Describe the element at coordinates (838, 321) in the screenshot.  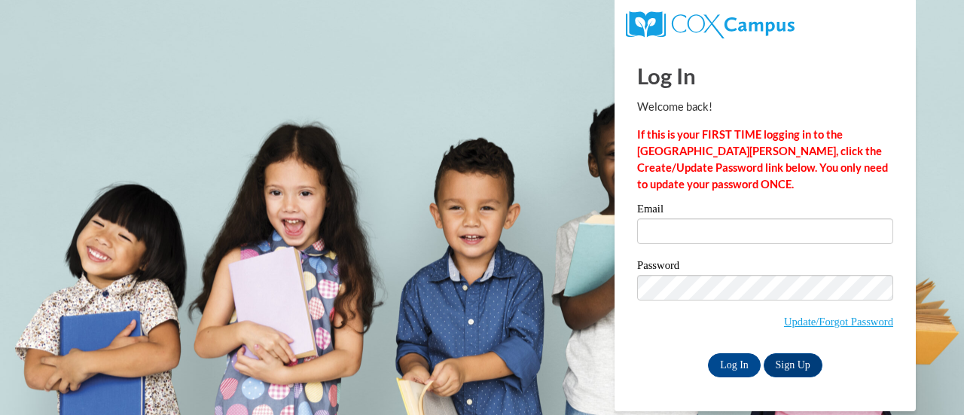
I see `a: Update/Forgot Password` at that location.